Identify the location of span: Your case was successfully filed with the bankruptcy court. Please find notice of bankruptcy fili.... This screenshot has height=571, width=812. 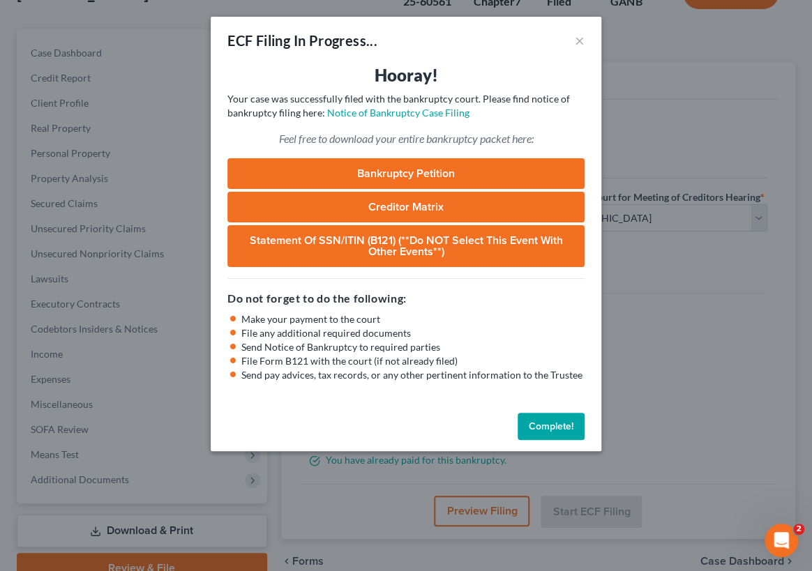
(398, 105).